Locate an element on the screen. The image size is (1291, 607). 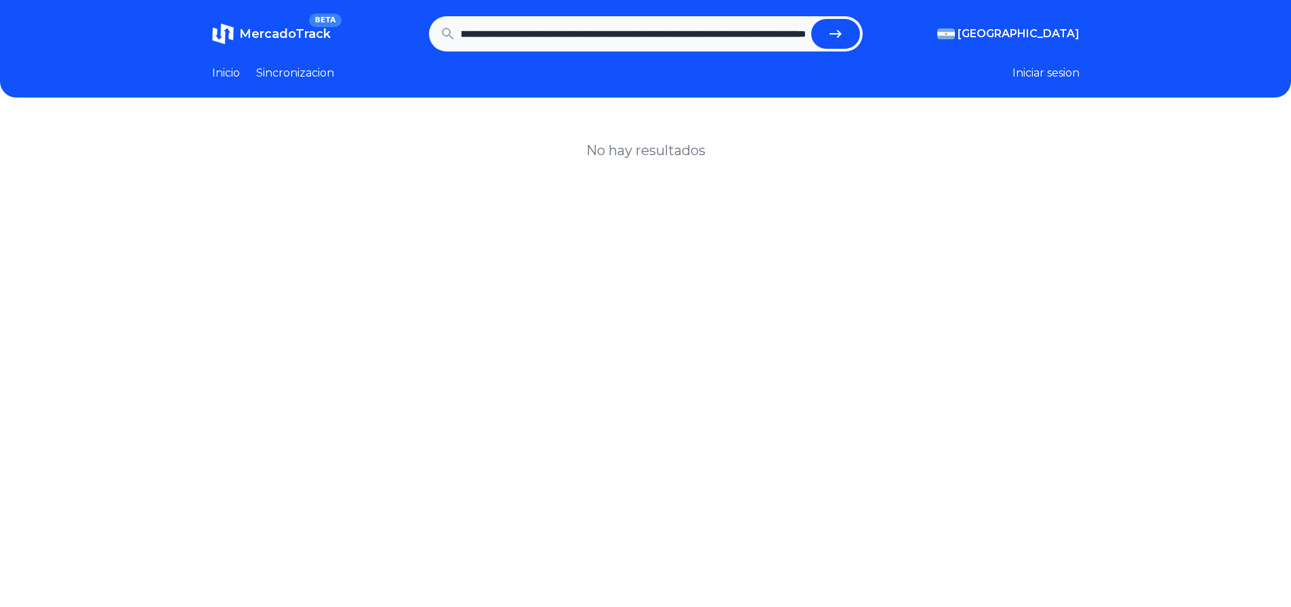
img: Argentina is located at coordinates (946, 34).